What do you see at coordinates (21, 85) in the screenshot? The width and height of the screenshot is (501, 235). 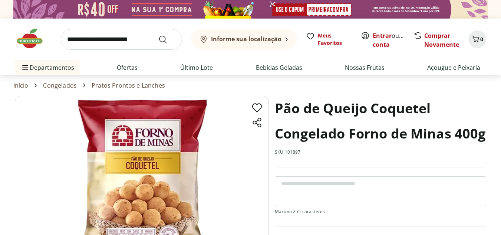 I see `a: Início` at bounding box center [21, 85].